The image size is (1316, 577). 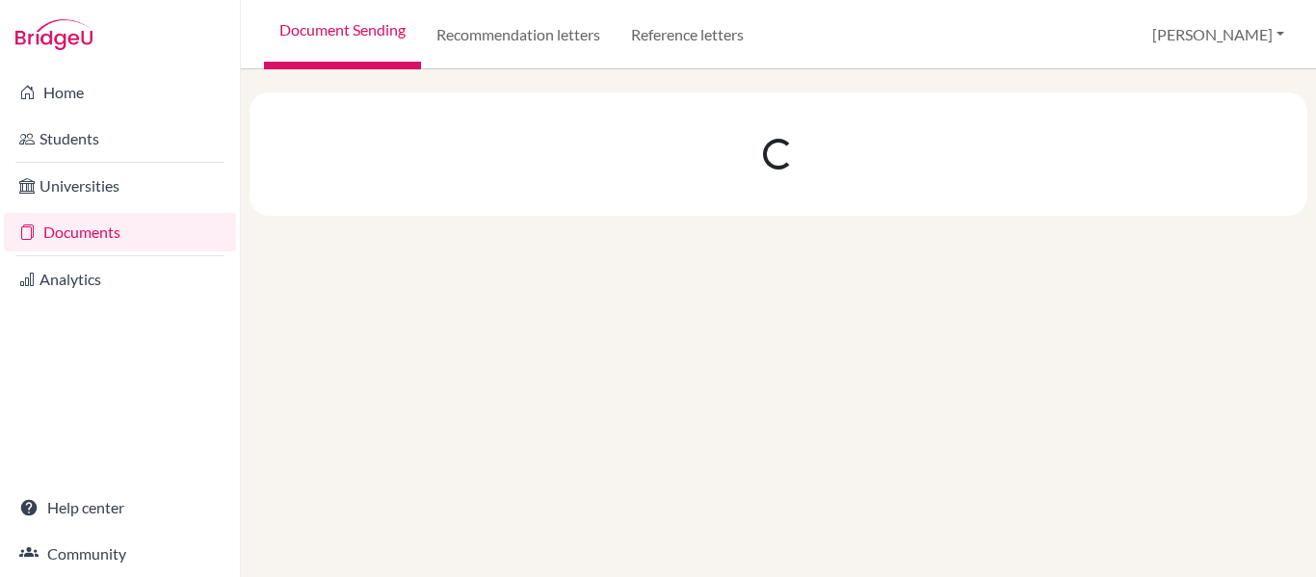 I want to click on a: Students, so click(x=119, y=139).